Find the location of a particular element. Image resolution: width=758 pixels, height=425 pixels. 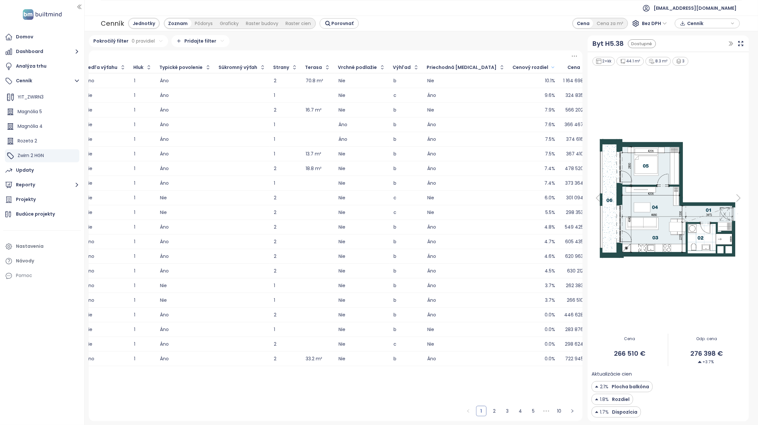

span: left is located at coordinates (468, 411).